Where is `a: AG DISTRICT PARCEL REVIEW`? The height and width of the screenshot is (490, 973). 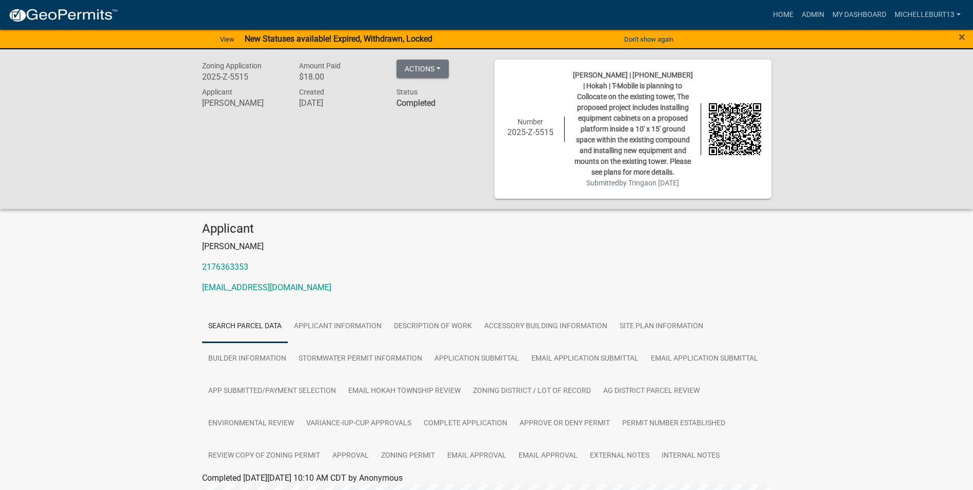 a: AG DISTRICT PARCEL REVIEW is located at coordinates (652, 391).